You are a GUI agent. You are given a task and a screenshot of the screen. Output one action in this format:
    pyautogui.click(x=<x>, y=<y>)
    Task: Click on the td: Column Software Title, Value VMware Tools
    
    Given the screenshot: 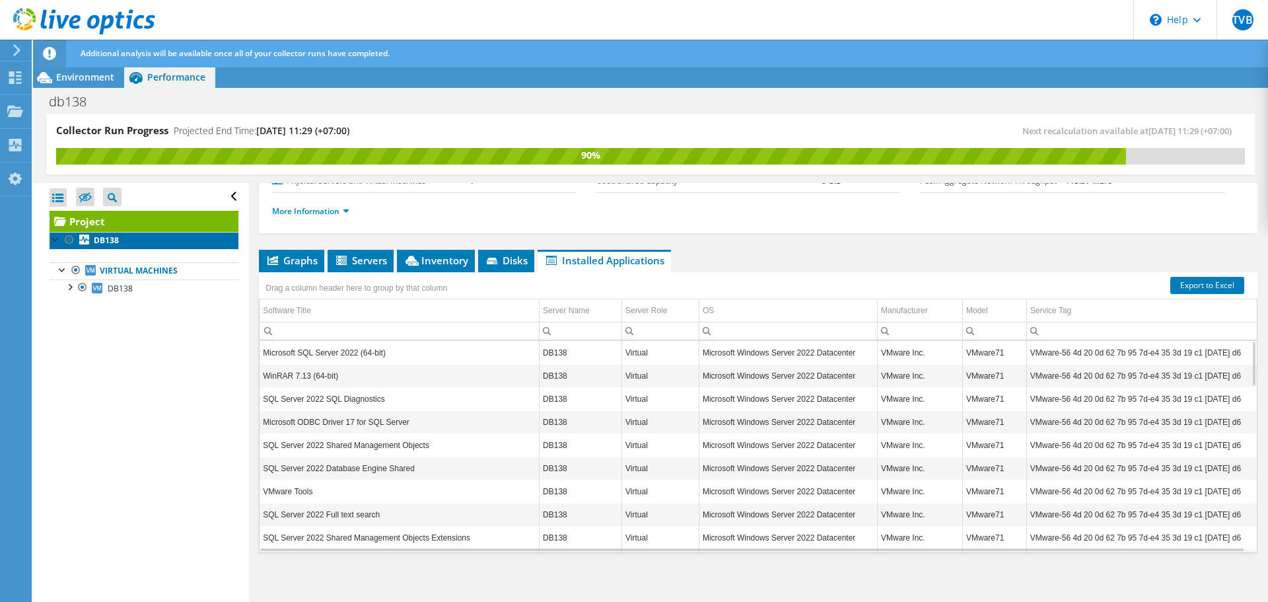 What is the action you would take?
    pyautogui.click(x=399, y=491)
    